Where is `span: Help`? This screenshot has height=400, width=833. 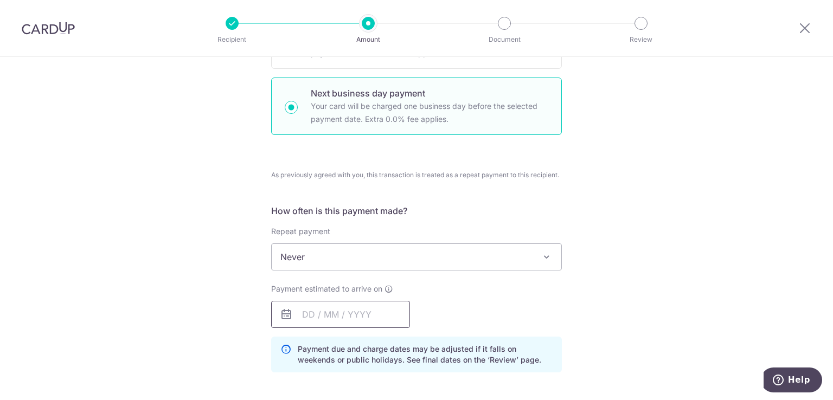 span: Help is located at coordinates (35, 12).